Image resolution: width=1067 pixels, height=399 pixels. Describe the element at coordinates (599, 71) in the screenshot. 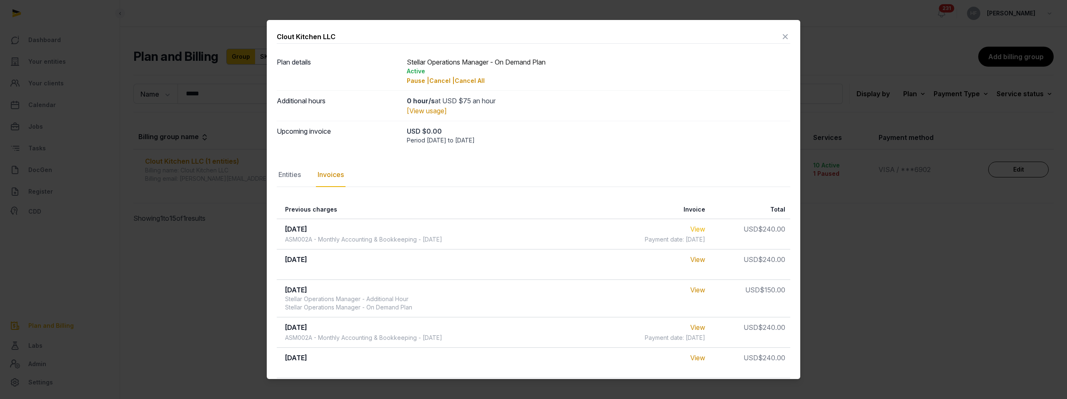

I see `div: Stellar Operations Manager - On Demand Plan` at that location.